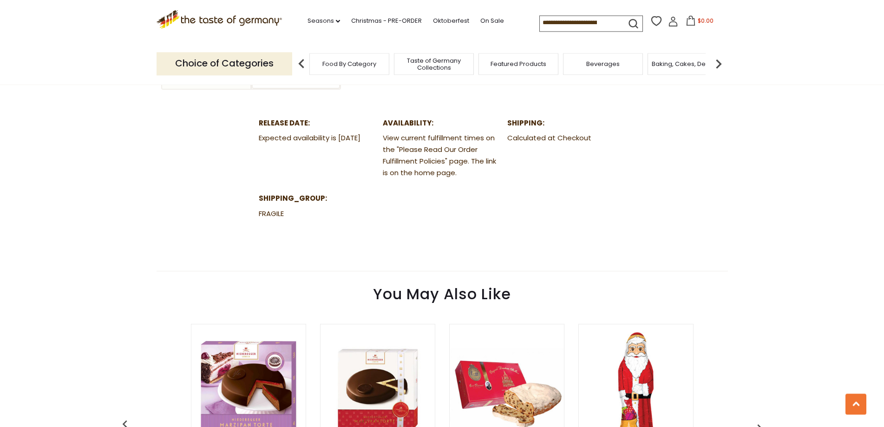 Image resolution: width=884 pixels, height=427 pixels. What do you see at coordinates (492, 21) in the screenshot?
I see `a: On Sale` at bounding box center [492, 21].